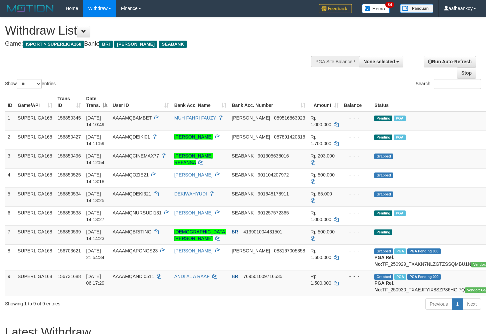 This screenshot has height=334, width=486. What do you see at coordinates (472, 304) in the screenshot?
I see `a: Next` at bounding box center [472, 304].